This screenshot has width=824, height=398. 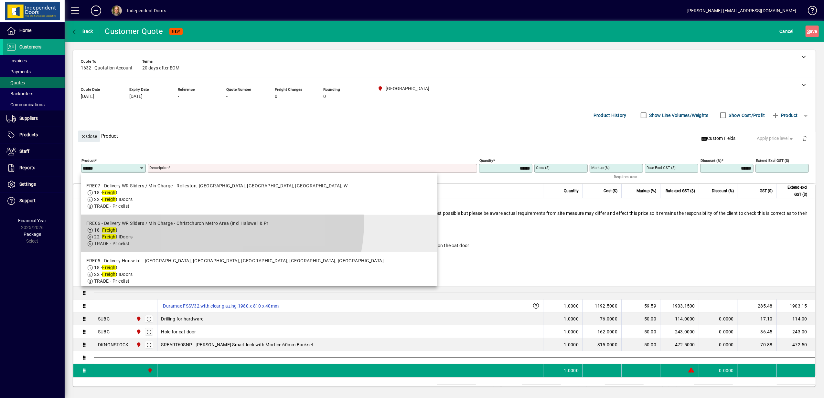 I want to click on td: Margin, so click(x=418, y=389).